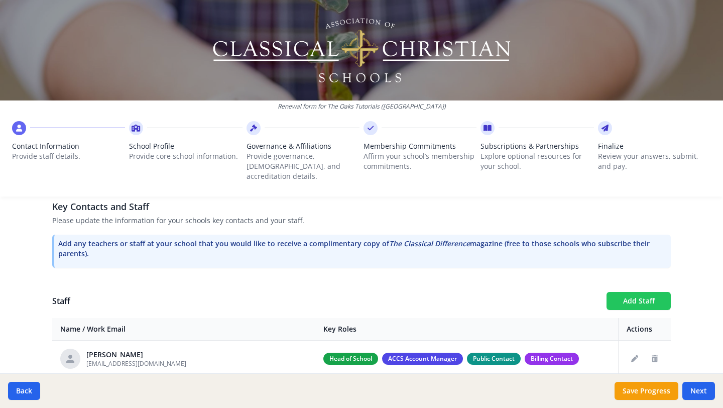 The image size is (723, 408). I want to click on button: Delete staff, so click(655, 358).